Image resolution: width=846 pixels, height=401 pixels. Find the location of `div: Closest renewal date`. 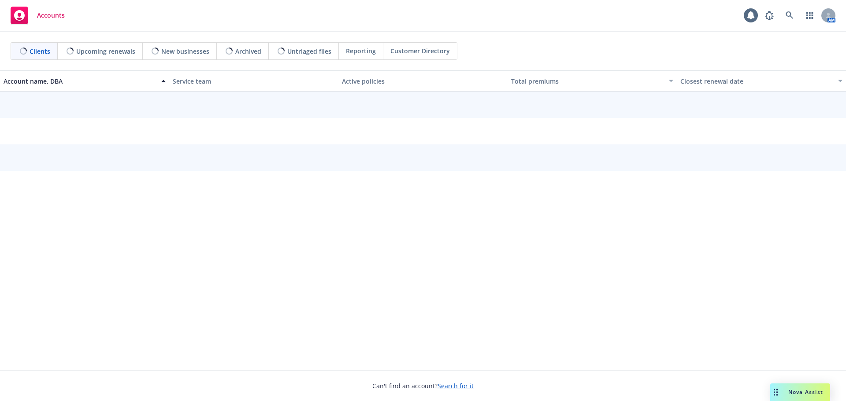

div: Closest renewal date is located at coordinates (756, 81).